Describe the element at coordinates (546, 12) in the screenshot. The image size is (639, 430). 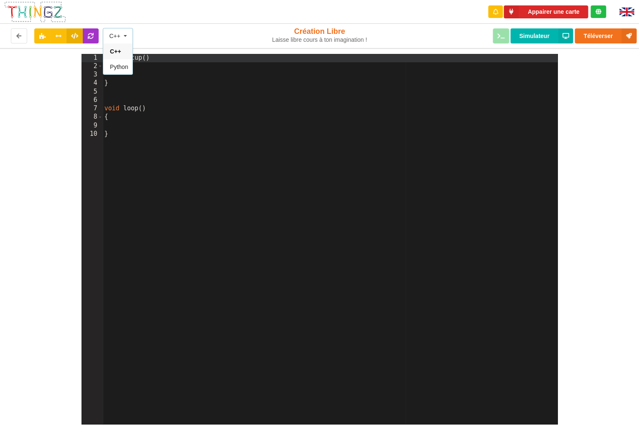
I see `button: Appairer une carte` at that location.